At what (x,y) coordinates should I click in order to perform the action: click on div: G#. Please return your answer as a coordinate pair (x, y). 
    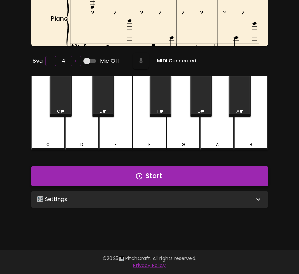
    Looking at the image, I should click on (201, 111).